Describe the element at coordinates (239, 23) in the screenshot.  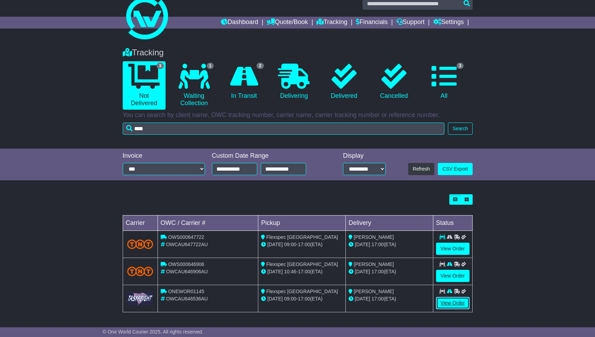
I see `a: Dashboard` at that location.